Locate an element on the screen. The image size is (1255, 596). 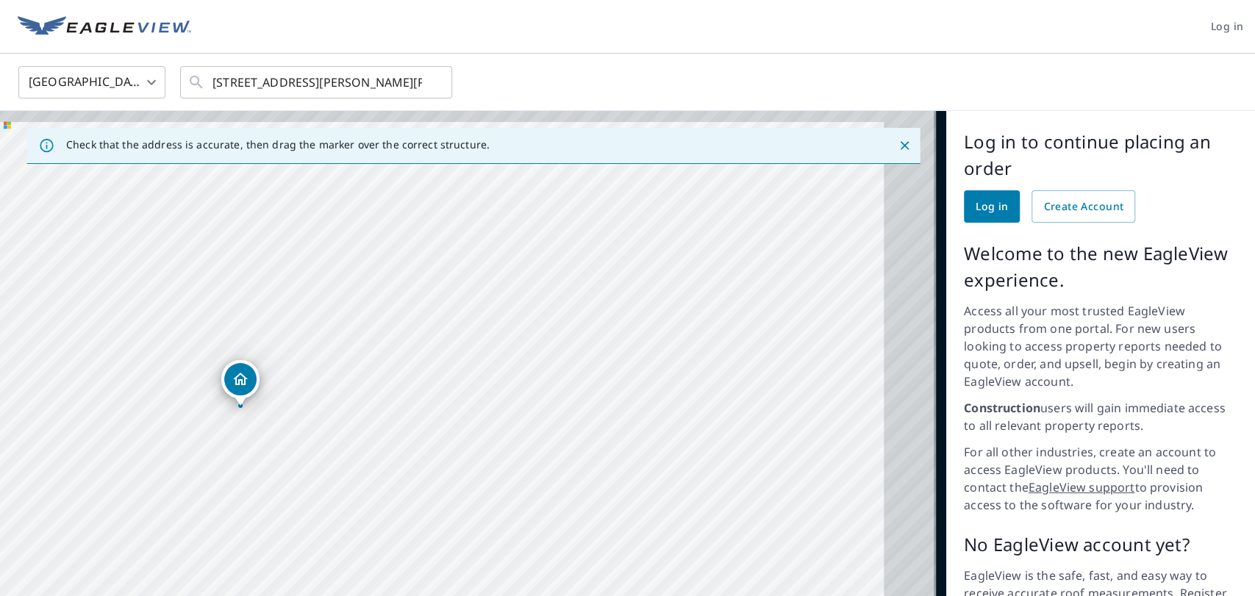
a: Create Account is located at coordinates (1083, 207).